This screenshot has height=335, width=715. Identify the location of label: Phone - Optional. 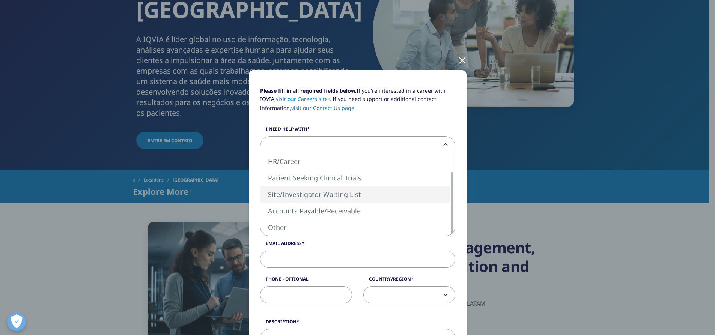
(306, 281).